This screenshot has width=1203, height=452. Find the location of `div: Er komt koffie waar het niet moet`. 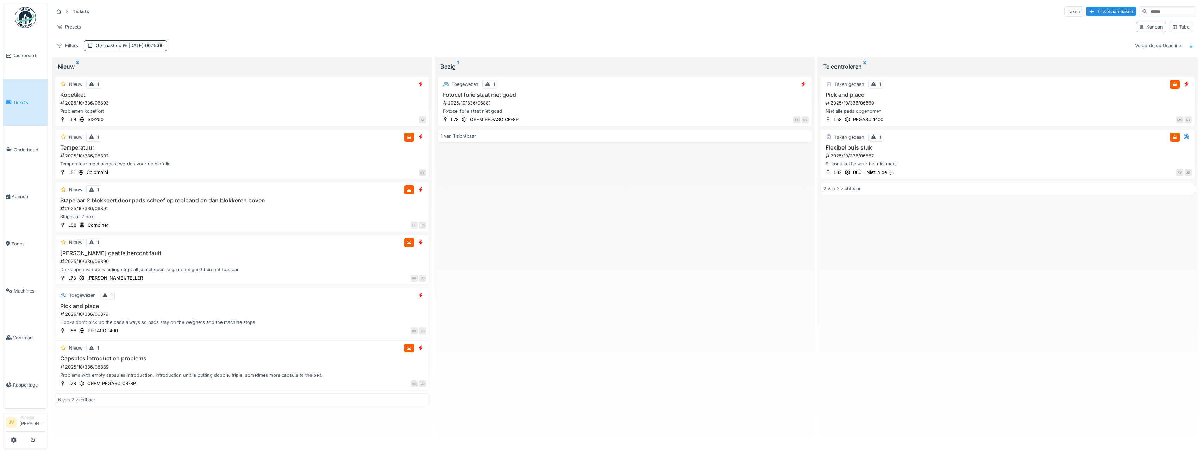

div: Er komt koffie waar het niet moet is located at coordinates (1007, 164).